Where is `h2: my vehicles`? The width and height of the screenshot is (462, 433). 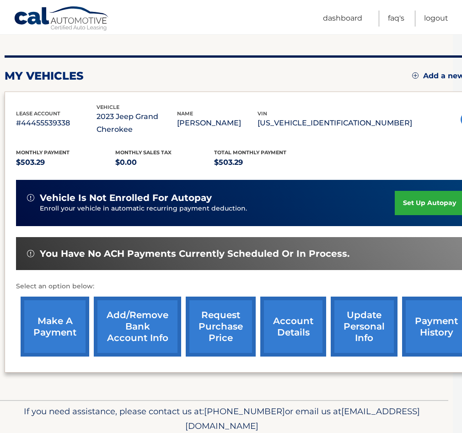
h2: my vehicles is located at coordinates (44, 76).